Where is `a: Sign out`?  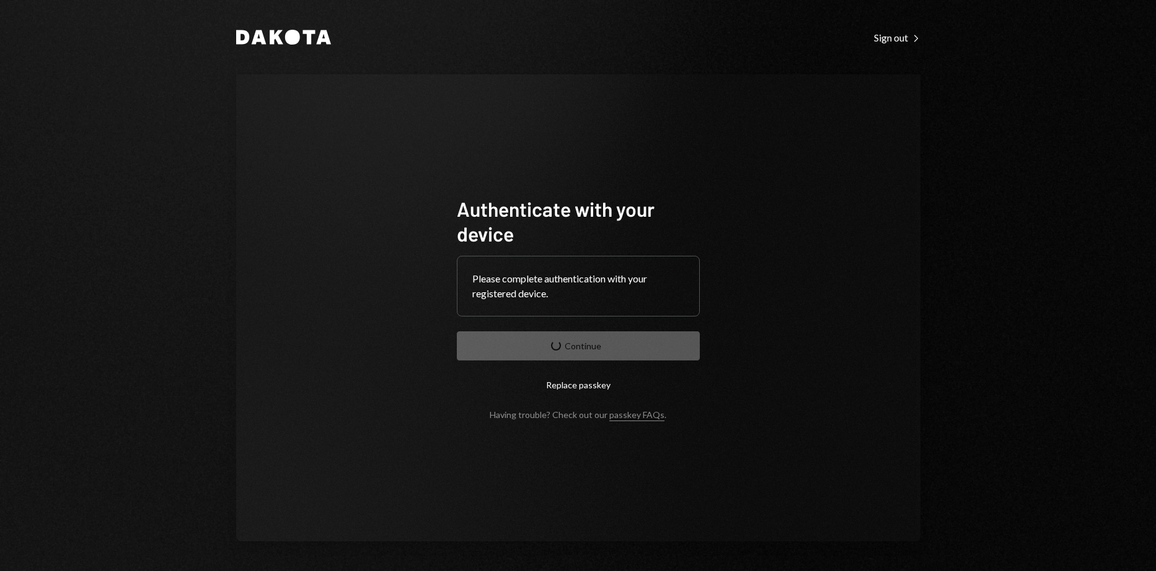 a: Sign out is located at coordinates (897, 37).